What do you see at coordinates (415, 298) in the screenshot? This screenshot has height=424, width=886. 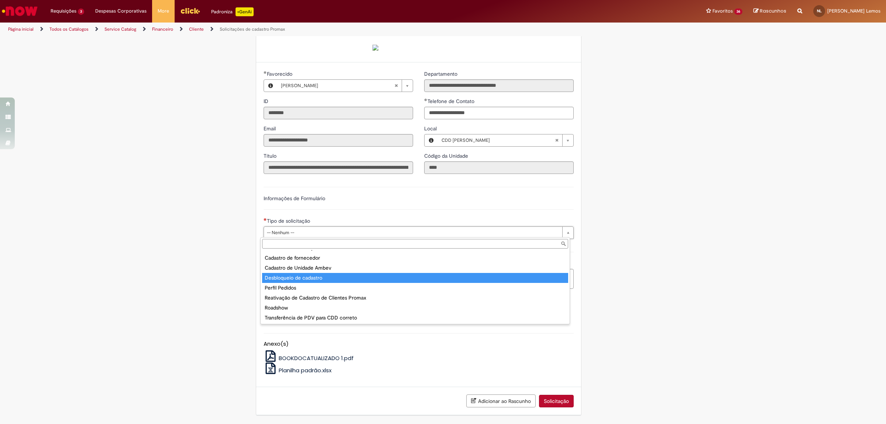 I see `div: Reativação de Cadastro de Clientes Promax` at bounding box center [415, 298].